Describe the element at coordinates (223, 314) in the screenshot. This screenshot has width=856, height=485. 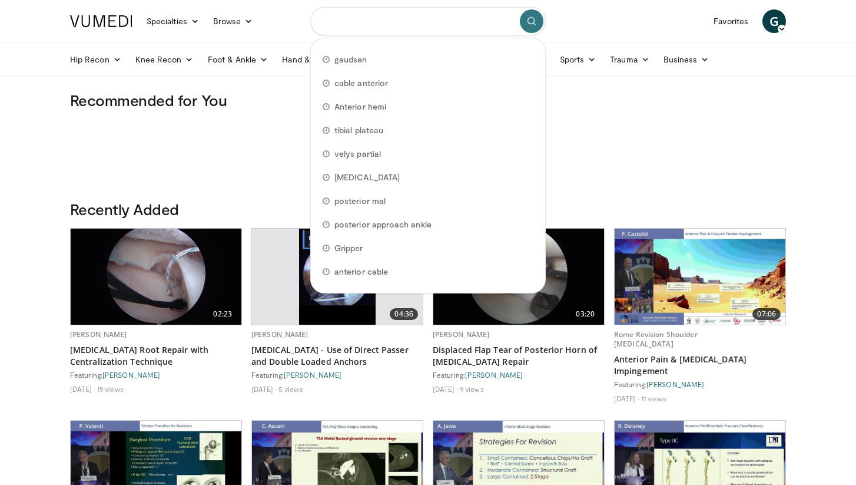
I see `span: 02:23` at that location.